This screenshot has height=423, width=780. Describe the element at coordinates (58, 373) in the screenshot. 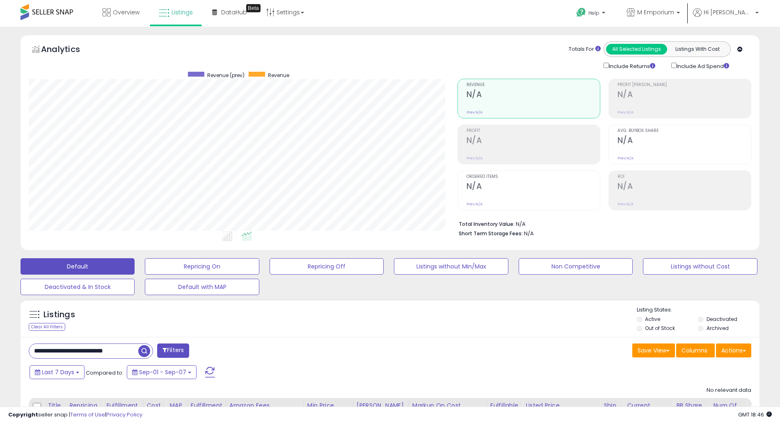

I see `span: Last 7 Days` at that location.